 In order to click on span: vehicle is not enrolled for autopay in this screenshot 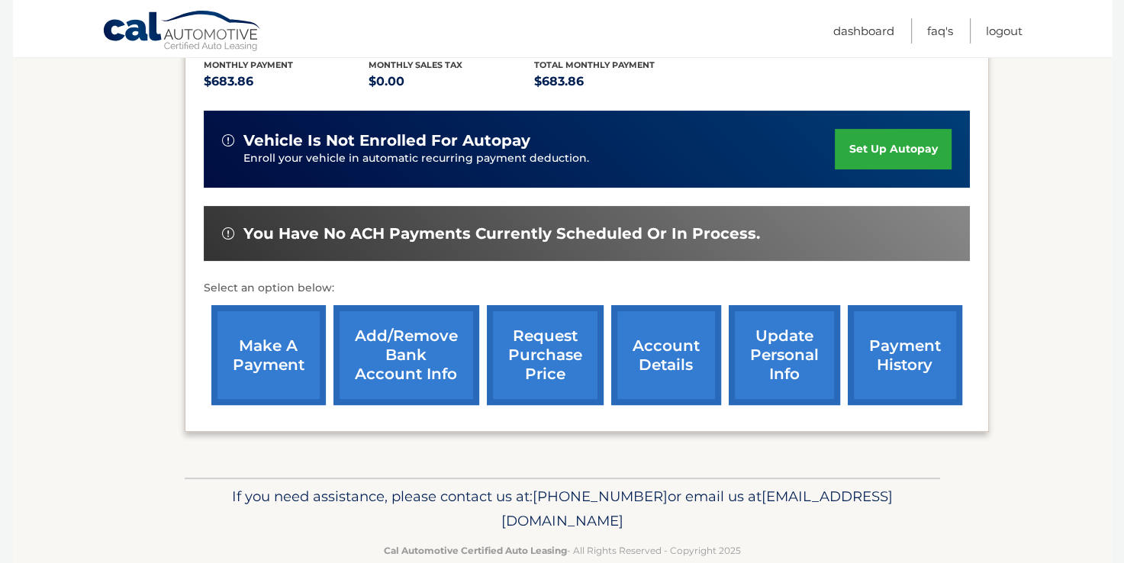, I will do `click(387, 140)`.